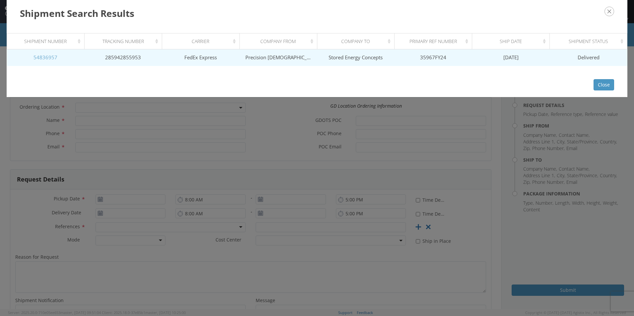 This screenshot has width=634, height=316. What do you see at coordinates (45, 57) in the screenshot?
I see `a: 54836957` at bounding box center [45, 57].